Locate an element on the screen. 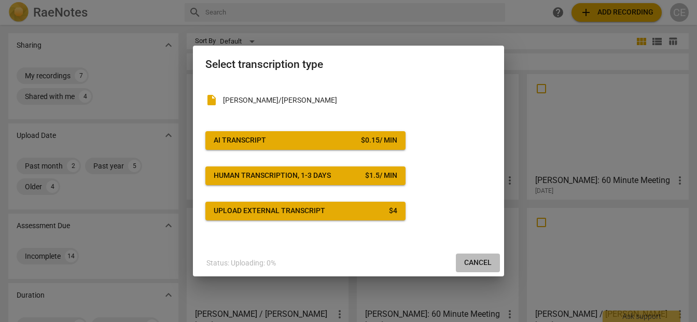  div: $ 4 is located at coordinates (393, 211).